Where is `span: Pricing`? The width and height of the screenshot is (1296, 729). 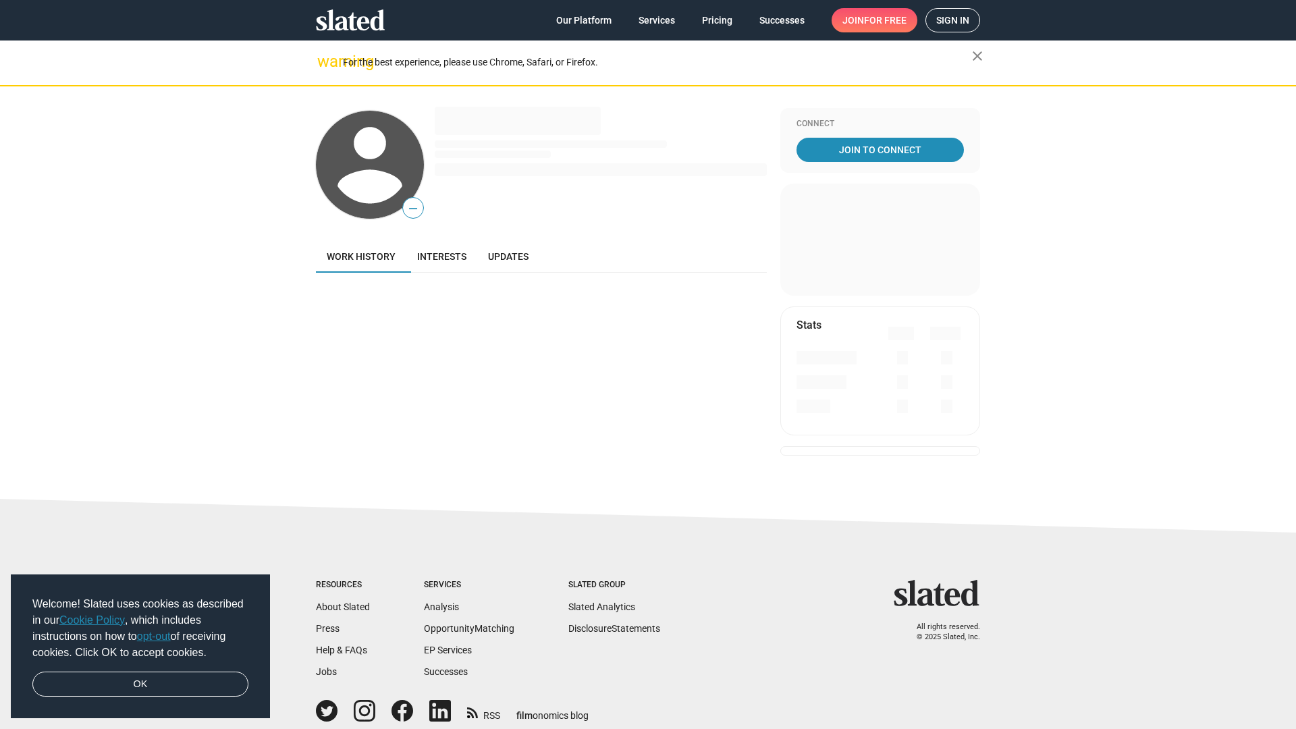 span: Pricing is located at coordinates (717, 20).